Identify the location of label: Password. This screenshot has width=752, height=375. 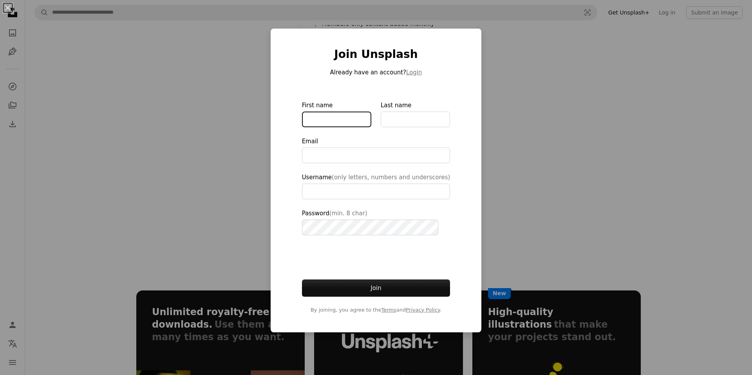
(376, 222).